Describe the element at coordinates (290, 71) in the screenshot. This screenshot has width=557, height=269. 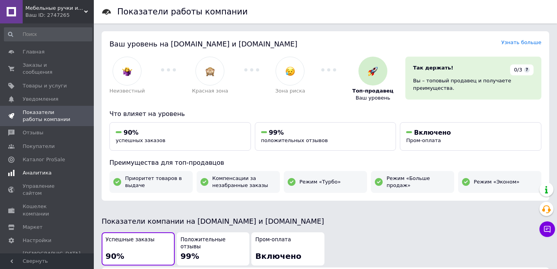
I see `img: :disappointed_relieved:` at that location.